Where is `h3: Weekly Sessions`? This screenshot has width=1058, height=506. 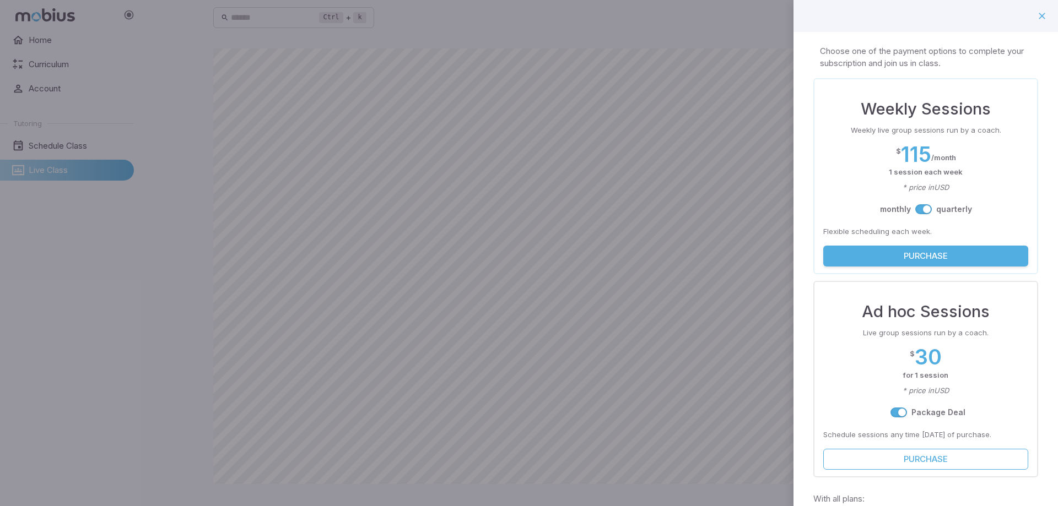 h3: Weekly Sessions is located at coordinates (926, 109).